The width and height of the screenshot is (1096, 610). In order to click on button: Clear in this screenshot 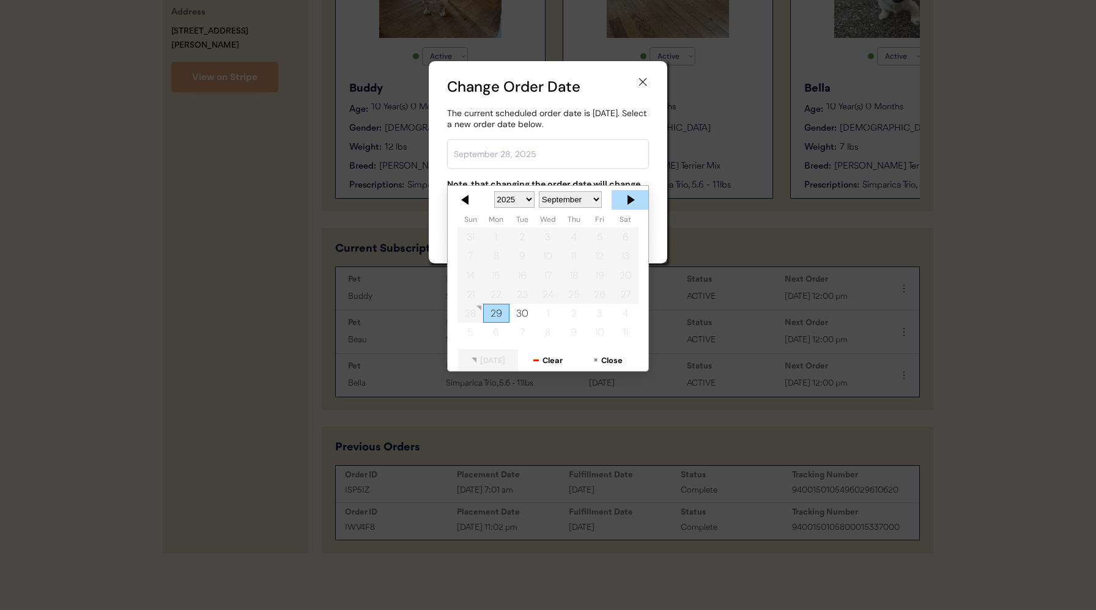, I will do `click(548, 360)`.